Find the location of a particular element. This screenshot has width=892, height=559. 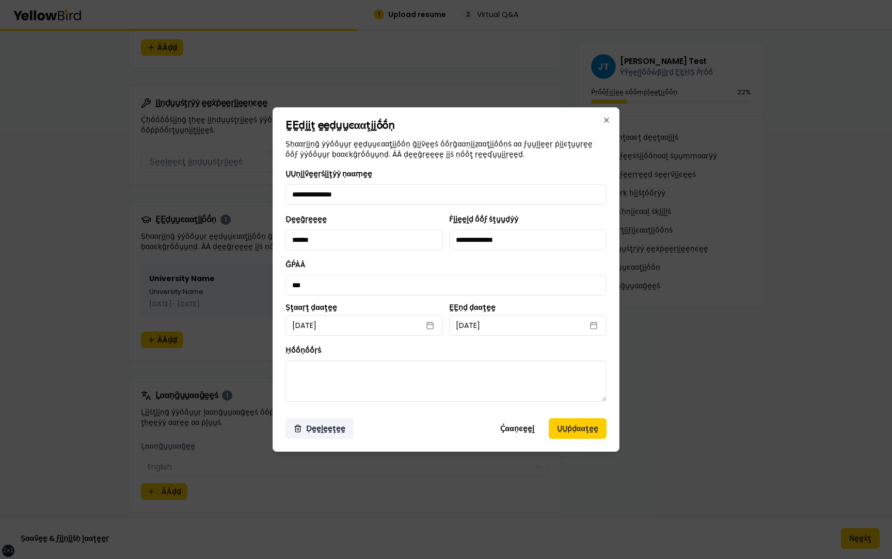

h2: ḚḚḍḭḭţ ḛḛḍṵṵͼααţḭḭṓṓṇ is located at coordinates (446, 125).